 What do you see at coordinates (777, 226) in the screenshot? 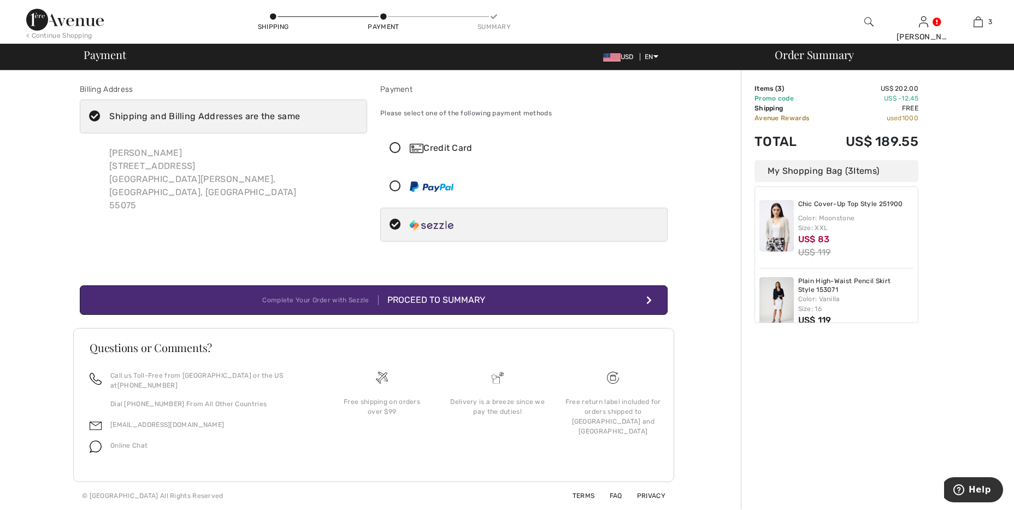
I see `img: Chic Cover-Up Top Style 251900` at bounding box center [777, 226].